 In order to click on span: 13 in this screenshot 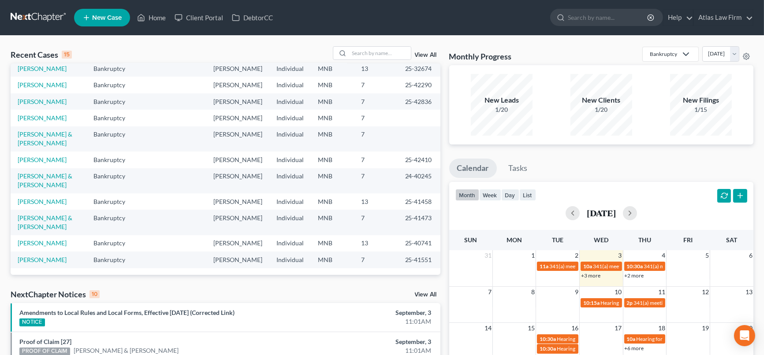, I will do `click(749, 292)`.